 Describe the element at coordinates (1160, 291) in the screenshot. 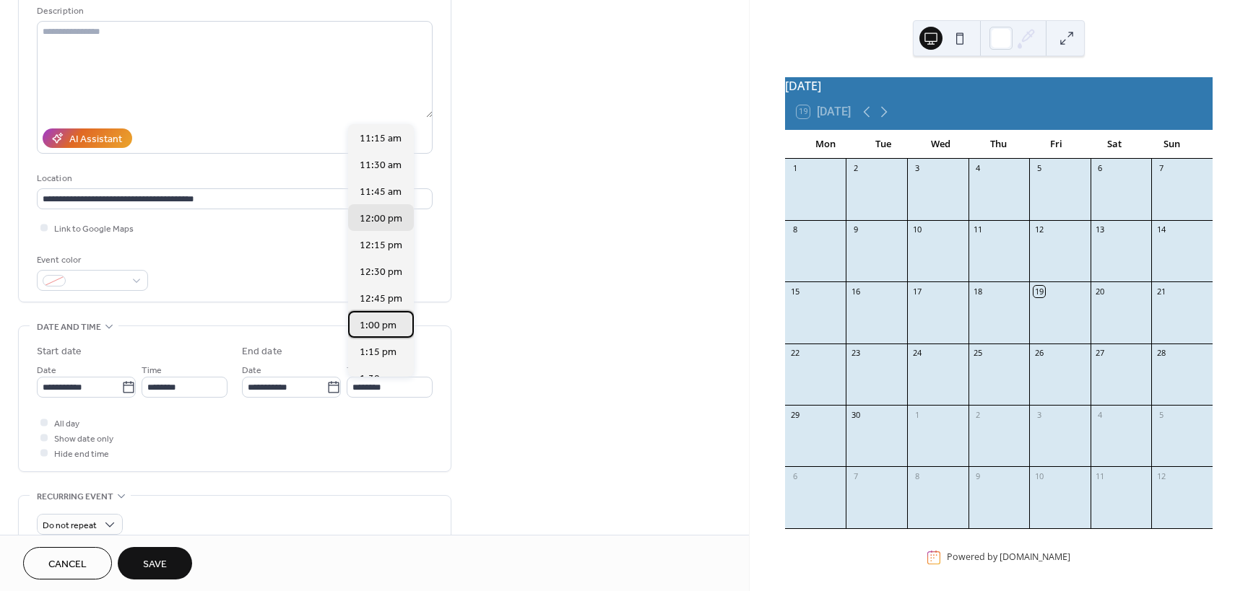

I see `div: 21` at that location.